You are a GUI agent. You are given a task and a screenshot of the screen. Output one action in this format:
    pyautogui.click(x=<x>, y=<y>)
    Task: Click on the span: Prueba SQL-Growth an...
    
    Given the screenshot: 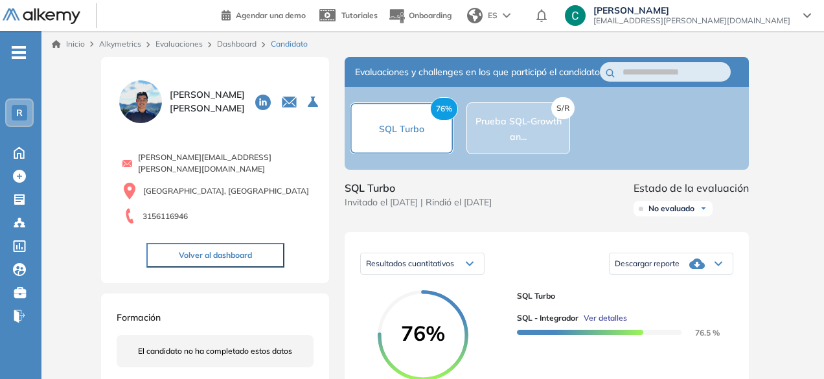 What is the action you would take?
    pyautogui.click(x=518, y=129)
    